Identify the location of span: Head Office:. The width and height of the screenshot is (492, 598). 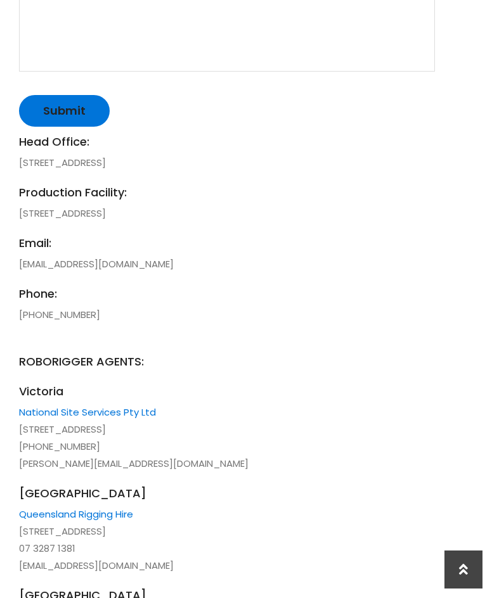
(227, 141).